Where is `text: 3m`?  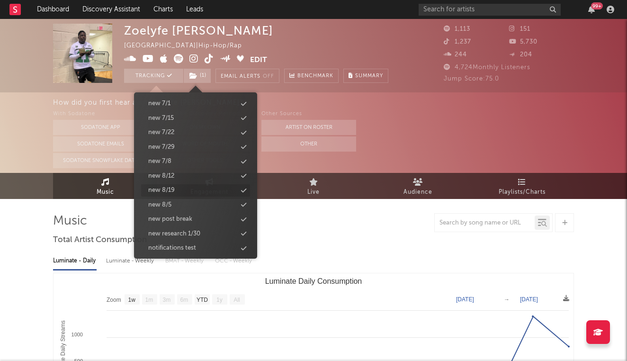
text: 3m is located at coordinates (167, 300).